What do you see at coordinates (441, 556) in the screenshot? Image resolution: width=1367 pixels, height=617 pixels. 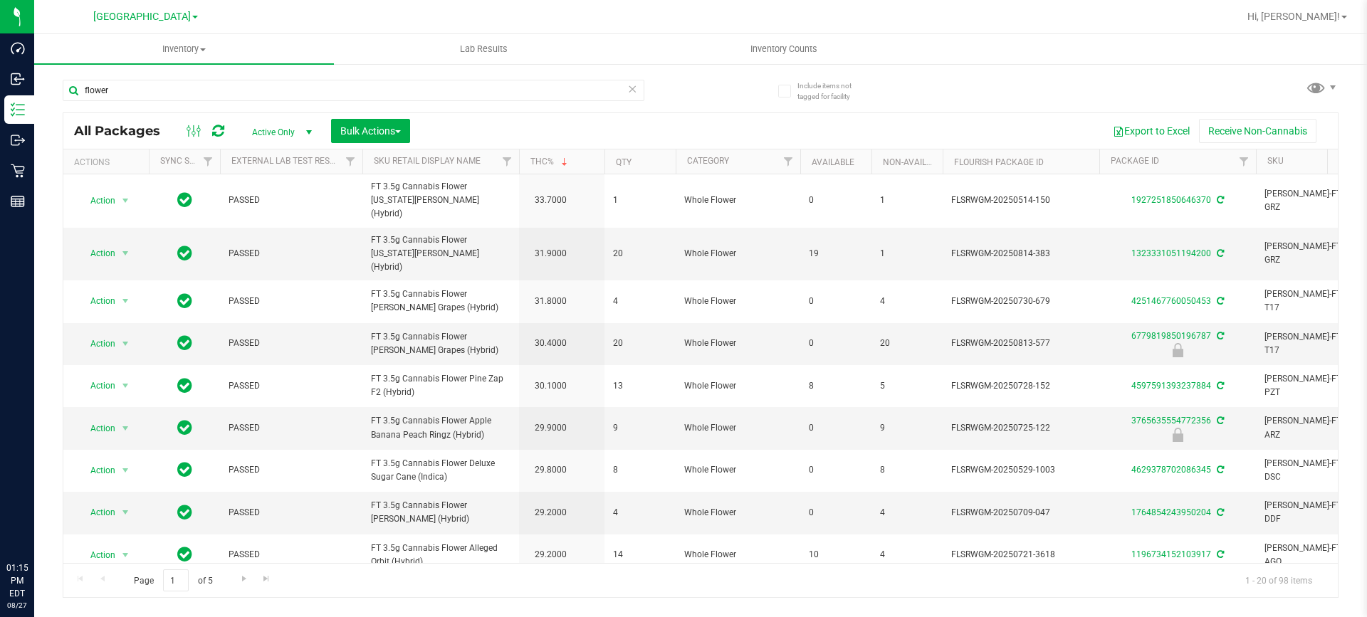 I see `span: FT 3.5g Cannabis Flower Alleged Orbit (Hybrid)` at bounding box center [441, 556].